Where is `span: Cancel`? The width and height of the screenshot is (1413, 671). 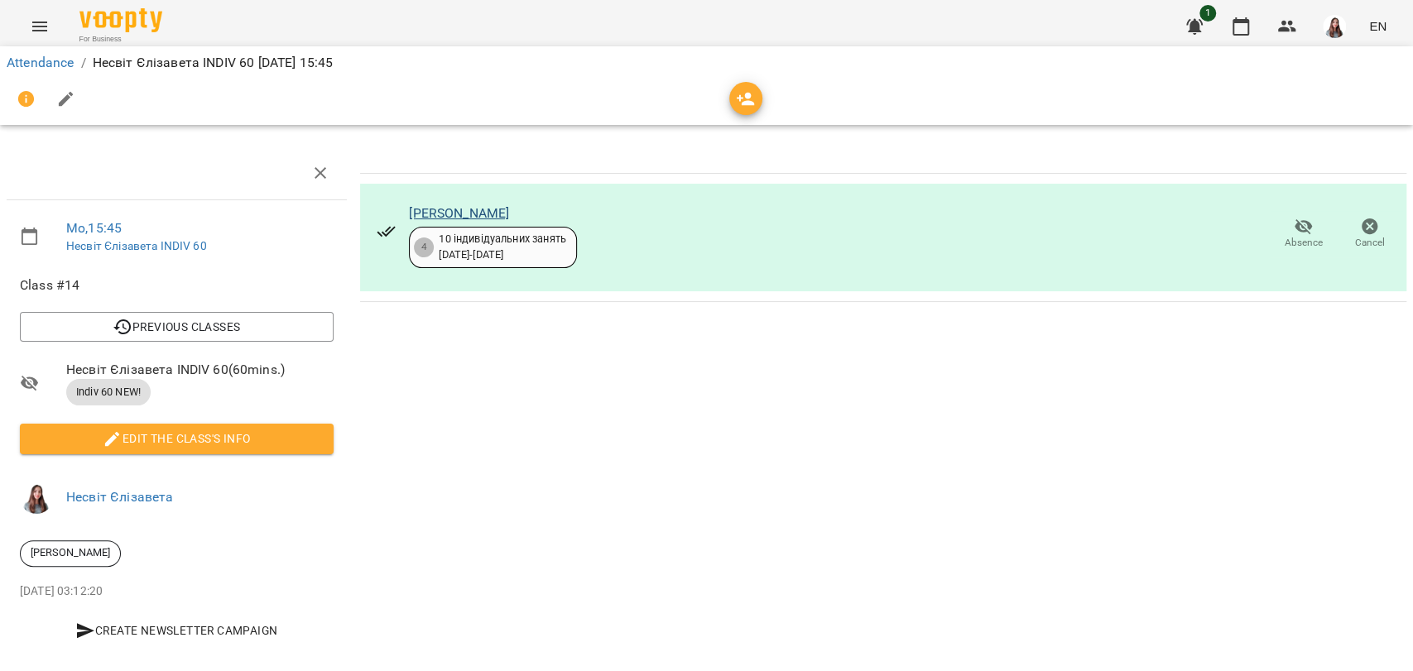
span: Cancel is located at coordinates (1370, 243).